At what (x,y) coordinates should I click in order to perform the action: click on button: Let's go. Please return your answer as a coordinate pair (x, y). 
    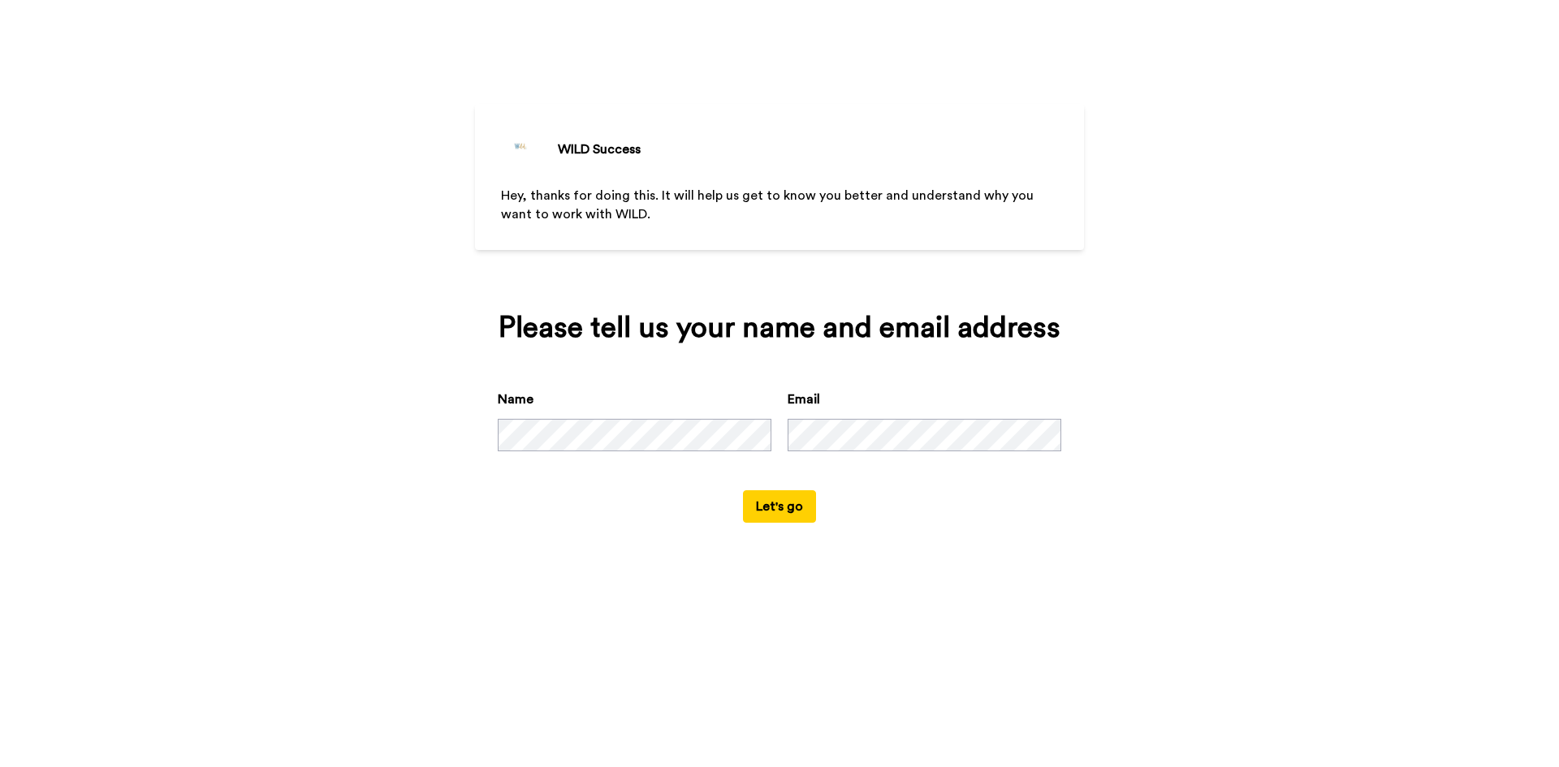
    Looking at the image, I should click on (779, 507).